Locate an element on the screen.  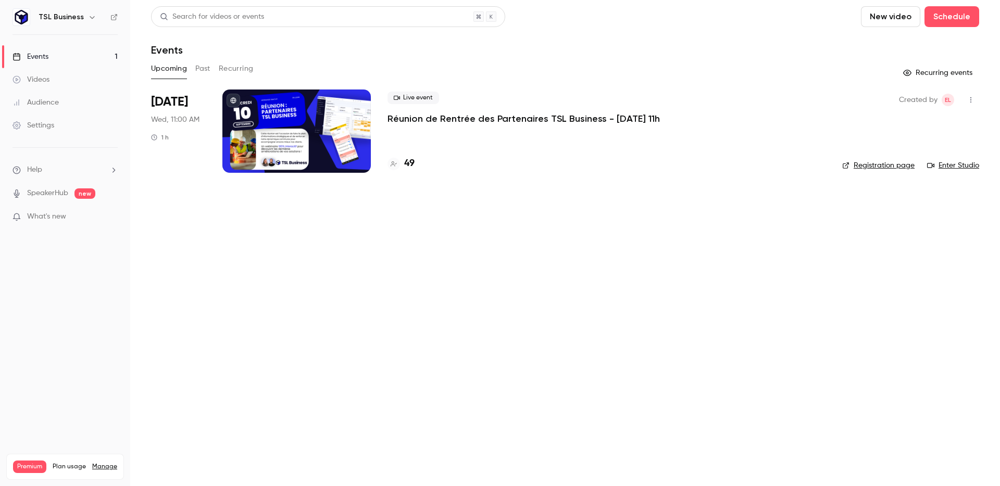
img: TSL Business is located at coordinates (21, 17).